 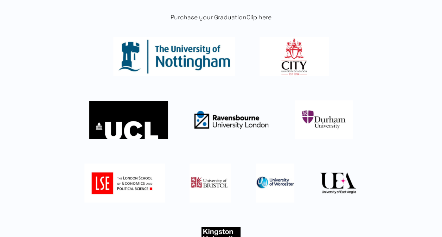 What do you see at coordinates (221, 18) in the screenshot?
I see `p: Purchase your GraduationClip here` at bounding box center [221, 18].